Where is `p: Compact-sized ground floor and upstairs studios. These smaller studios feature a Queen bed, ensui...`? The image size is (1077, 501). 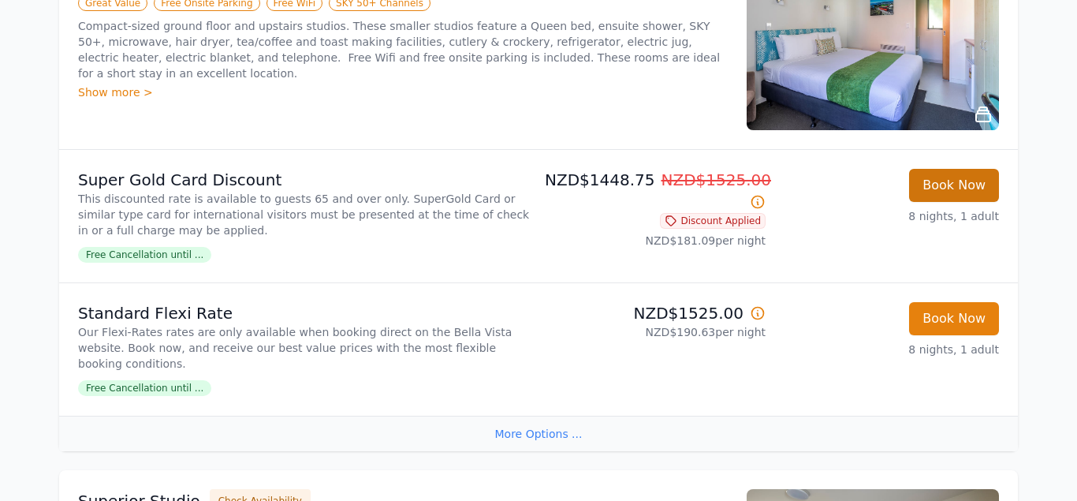
p: Compact-sized ground floor and upstairs studios. These smaller studios feature a Queen bed, ensui... is located at coordinates (403, 50).